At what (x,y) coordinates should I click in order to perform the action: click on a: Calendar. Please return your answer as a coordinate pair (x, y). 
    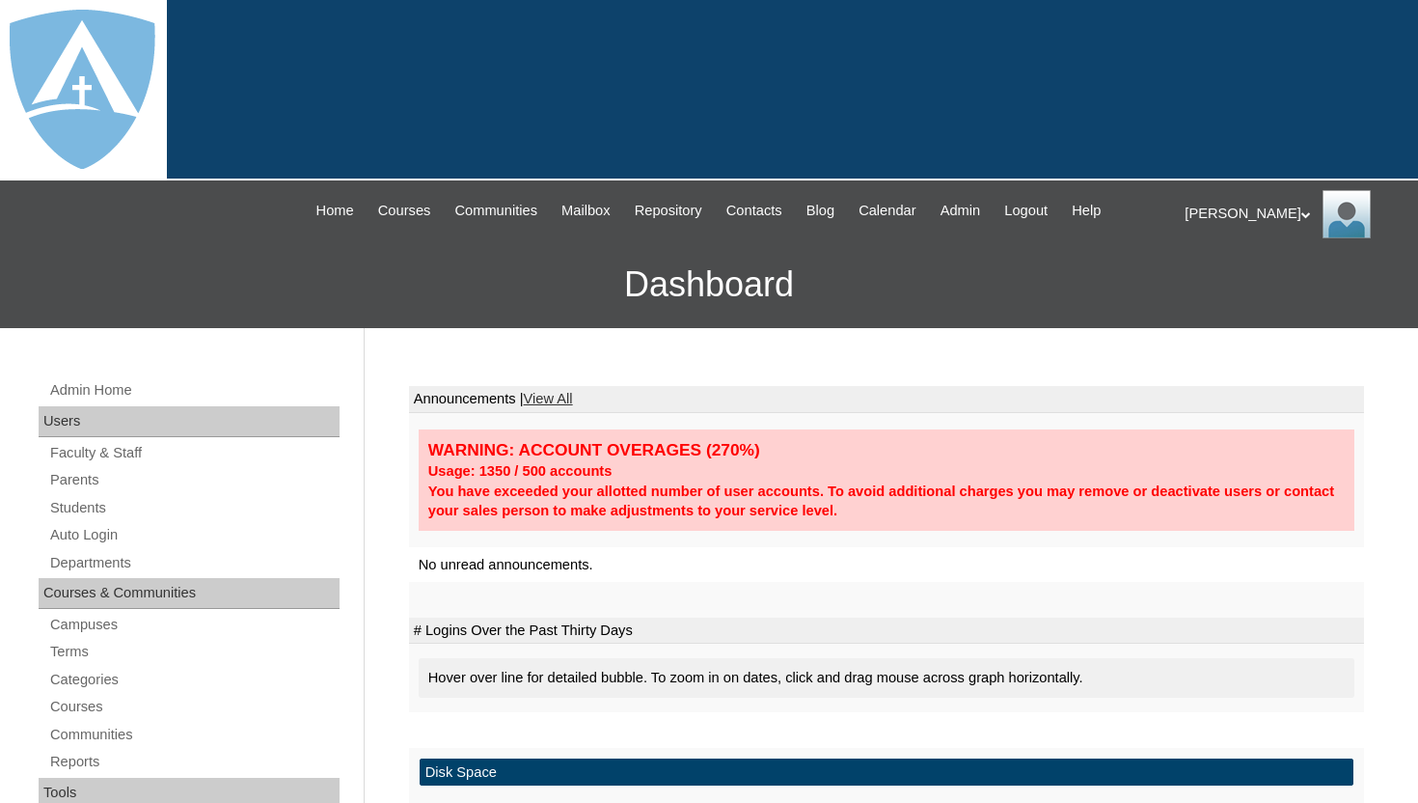
    Looking at the image, I should click on (887, 210).